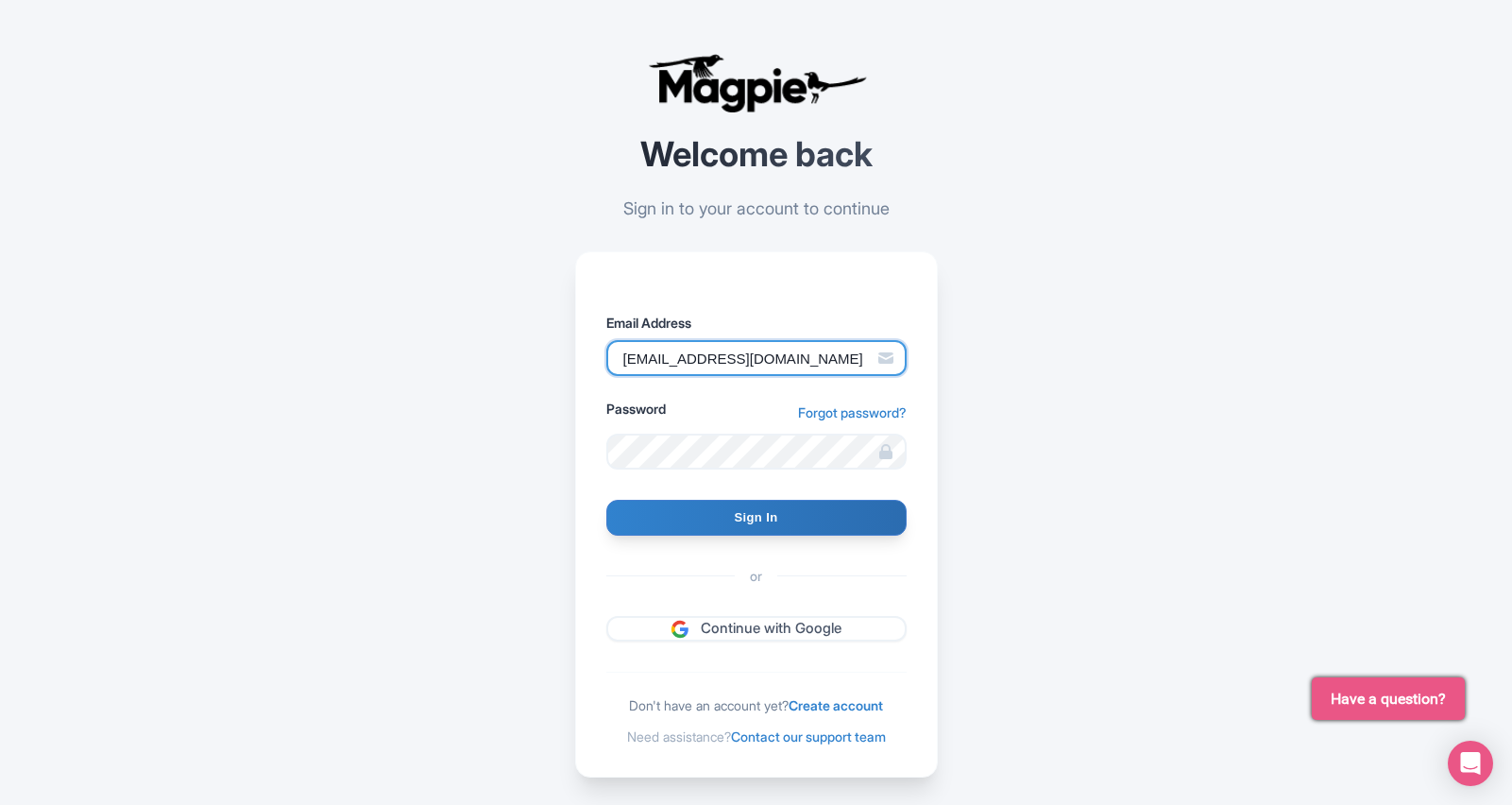  Describe the element at coordinates (635, 408) in the screenshot. I see `label: Password` at that location.